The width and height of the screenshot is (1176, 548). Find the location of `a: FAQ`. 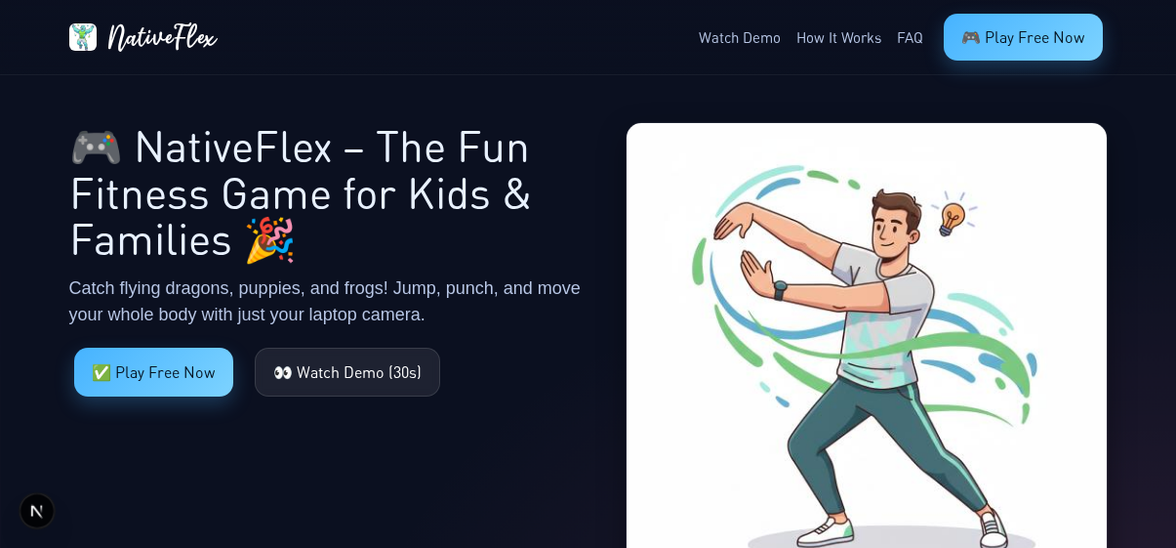

a: FAQ is located at coordinates (910, 37).